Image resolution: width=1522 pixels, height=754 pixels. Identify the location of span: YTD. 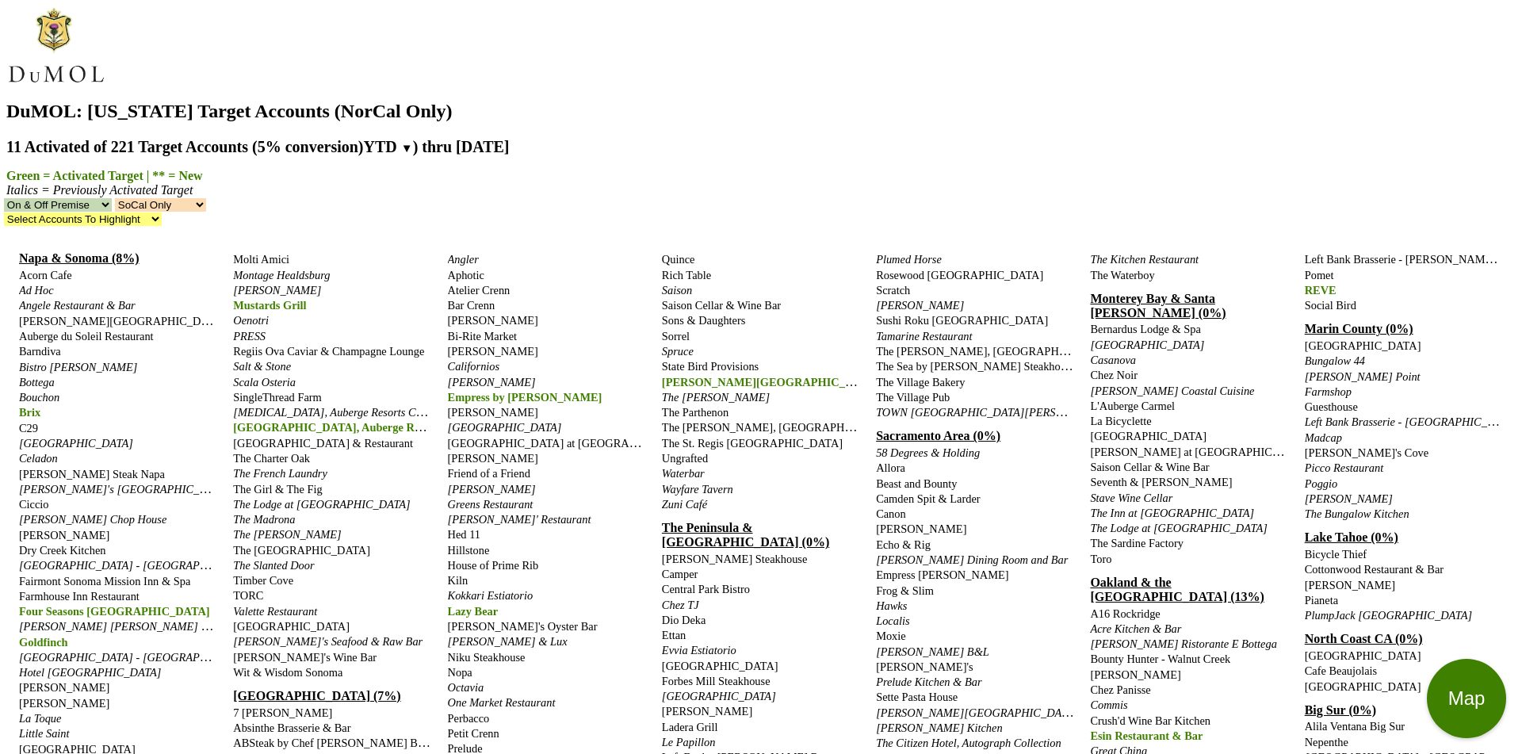
(381, 147).